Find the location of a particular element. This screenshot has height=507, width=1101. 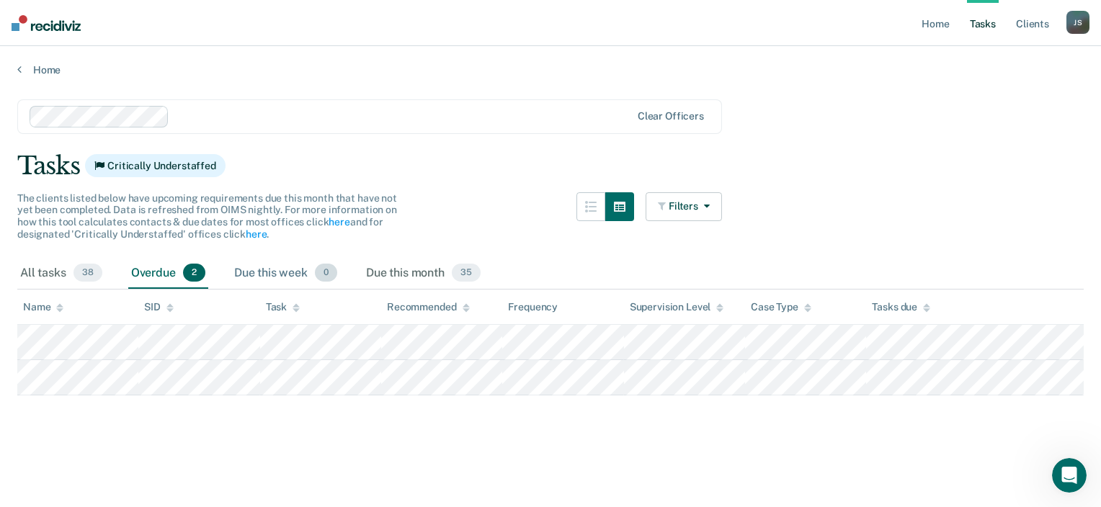

button: Filters is located at coordinates (684, 207).